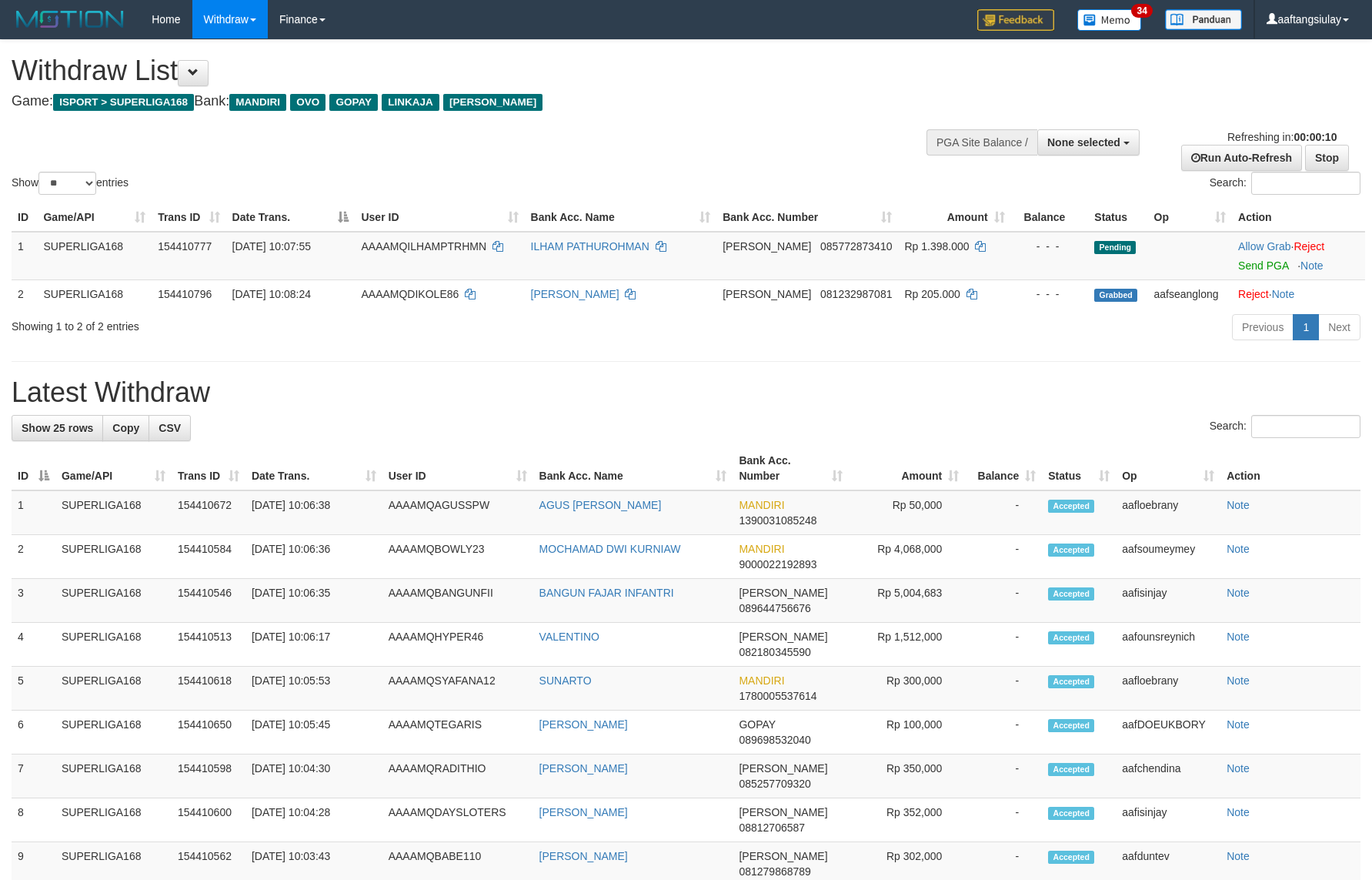  I want to click on span: GOPAY, so click(757, 724).